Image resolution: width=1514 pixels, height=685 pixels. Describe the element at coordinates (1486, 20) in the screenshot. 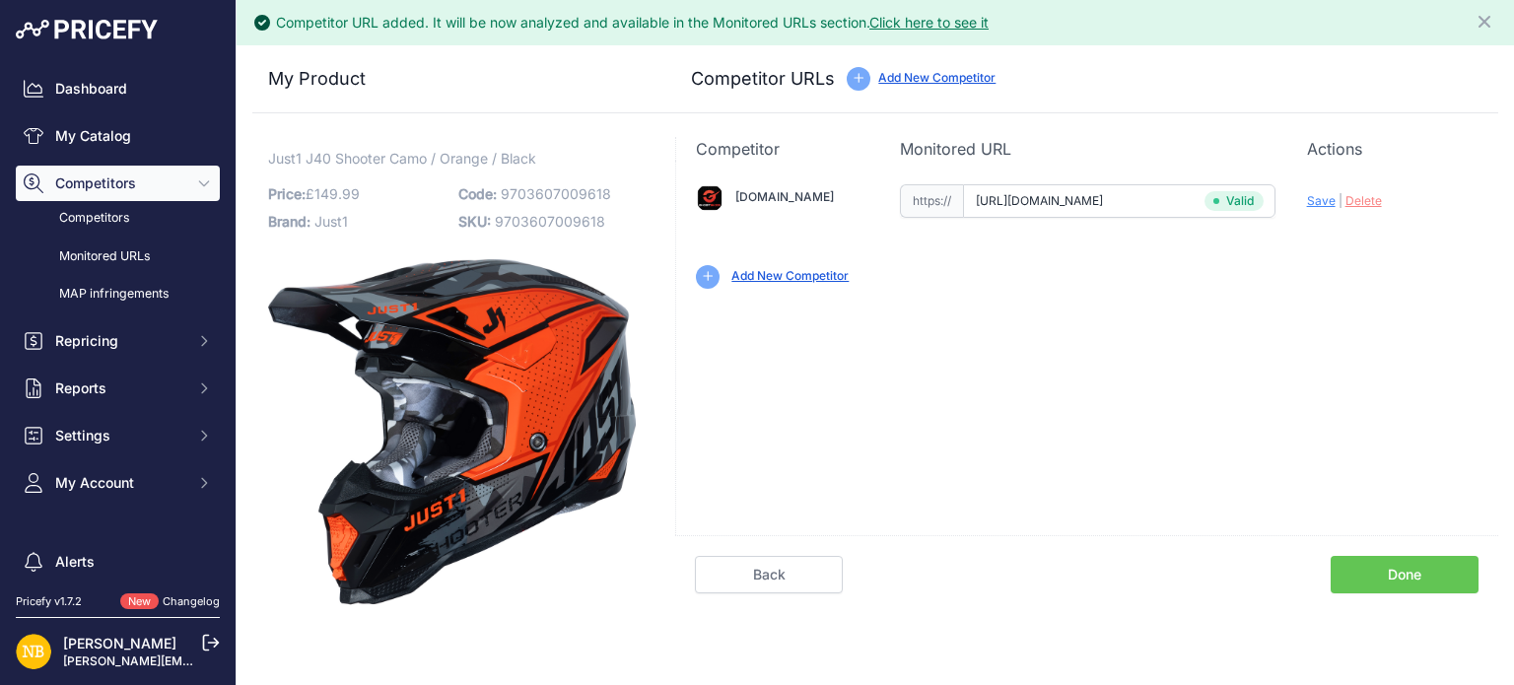

I see `button: Close` at that location.